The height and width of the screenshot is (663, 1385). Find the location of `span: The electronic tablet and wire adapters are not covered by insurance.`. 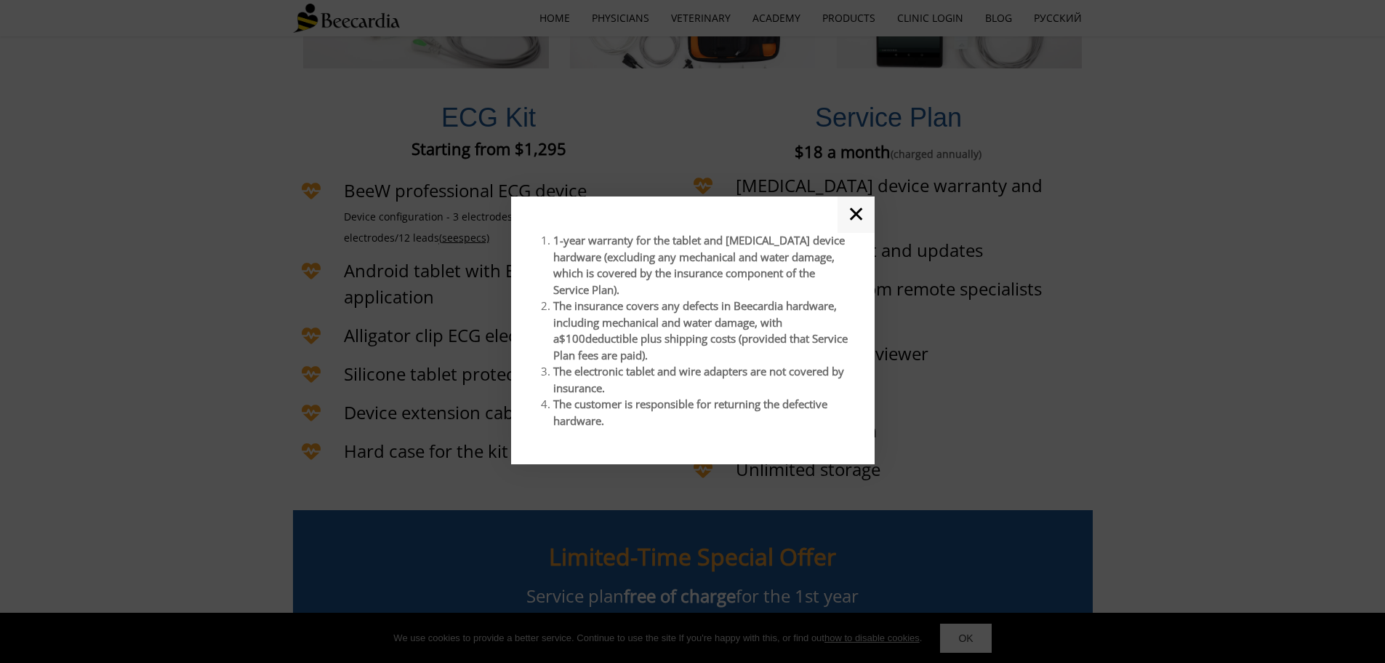

span: The electronic tablet and wire adapters are not covered by insurance. is located at coordinates (699, 379).